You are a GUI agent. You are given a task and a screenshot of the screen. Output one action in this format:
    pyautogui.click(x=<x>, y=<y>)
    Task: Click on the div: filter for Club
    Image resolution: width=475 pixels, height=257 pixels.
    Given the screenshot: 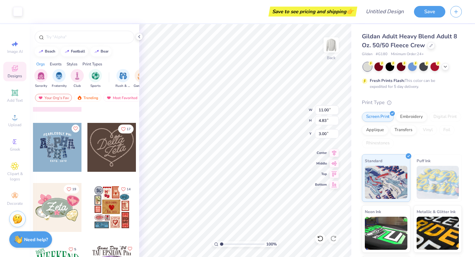 What is the action you would take?
    pyautogui.click(x=77, y=79)
    